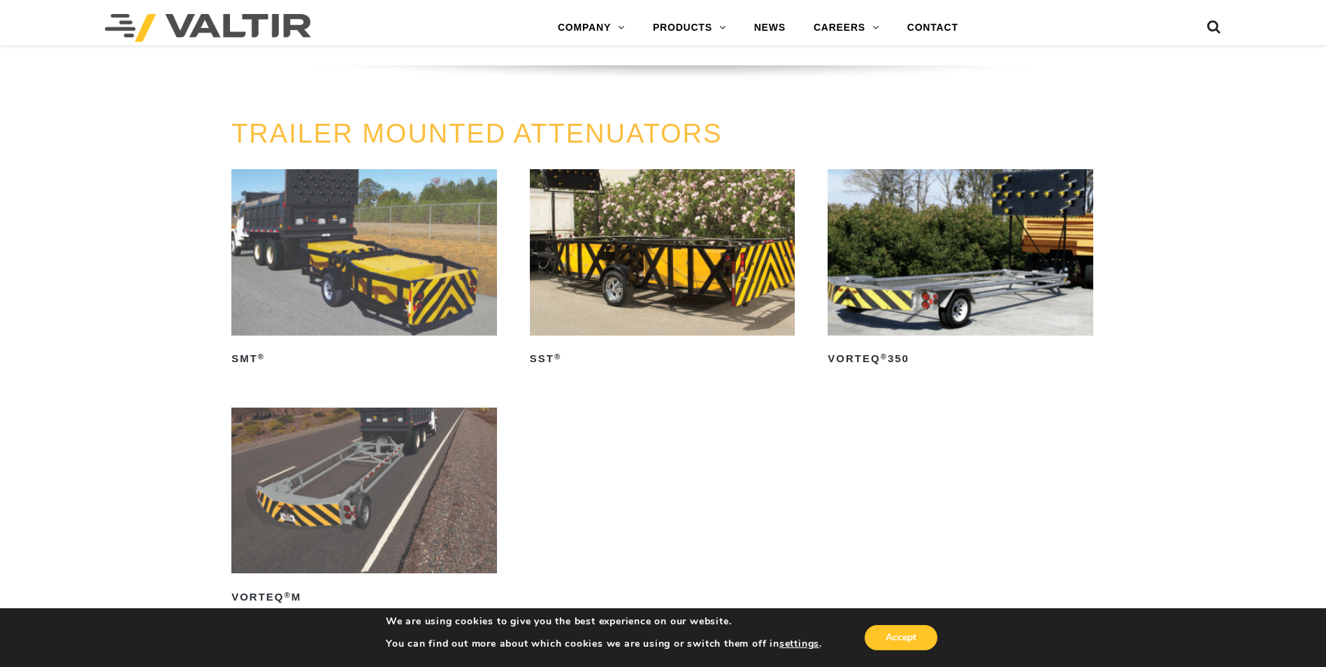 Image resolution: width=1326 pixels, height=667 pixels. Describe the element at coordinates (208, 28) in the screenshot. I see `img: Valtir` at that location.